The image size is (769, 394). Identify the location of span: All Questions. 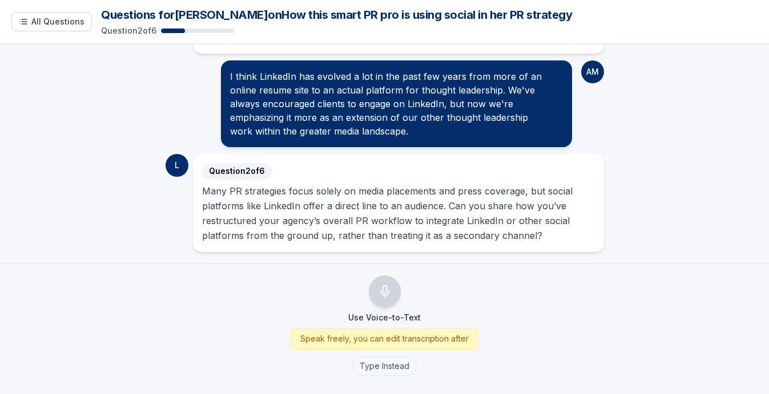
(58, 22).